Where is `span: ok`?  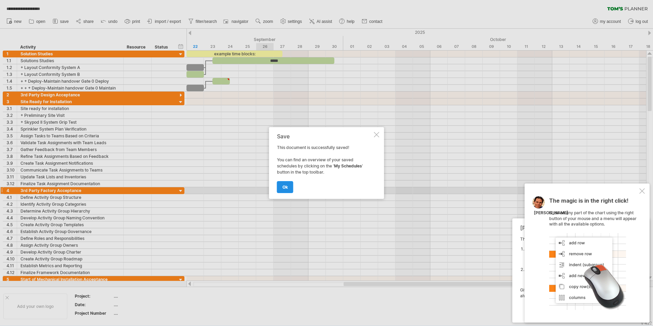 span: ok is located at coordinates (285, 187).